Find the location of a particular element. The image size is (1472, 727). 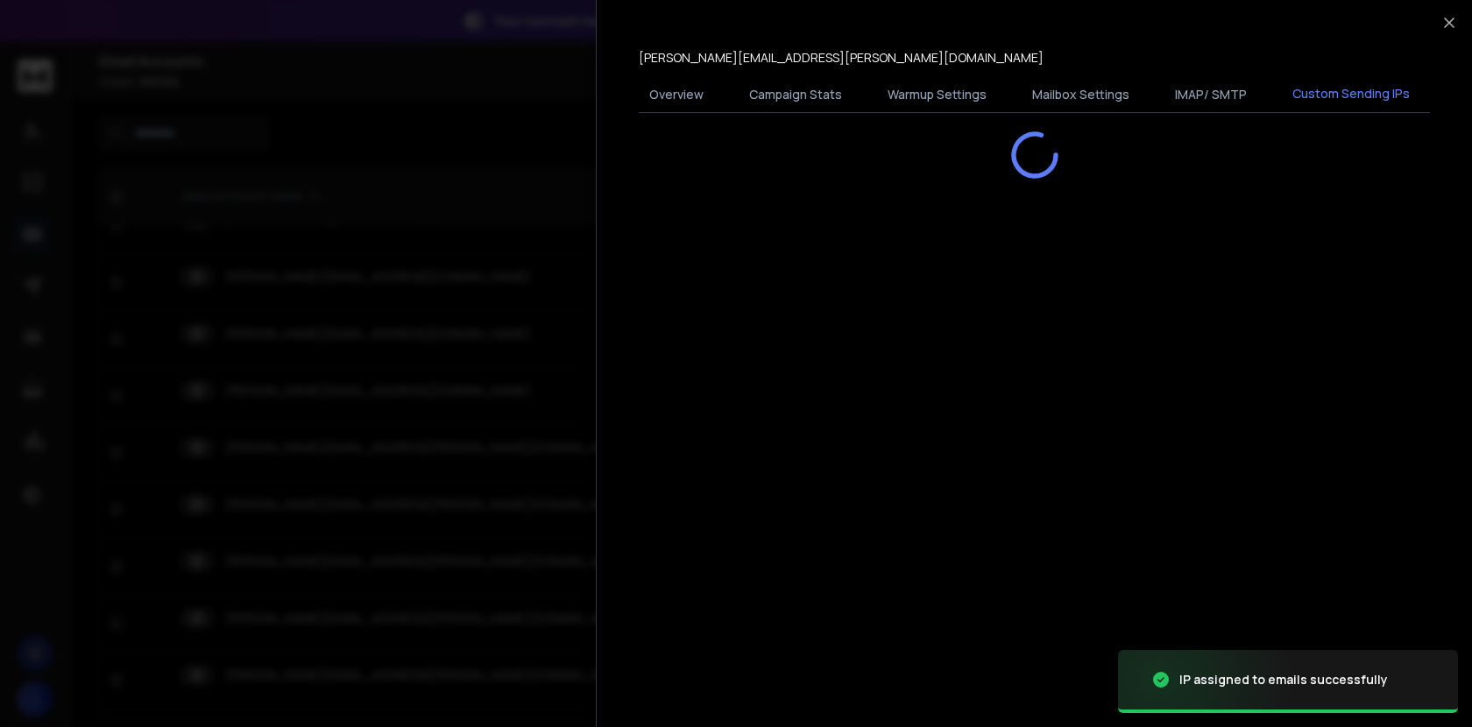

button: Mailbox Settings is located at coordinates (1081, 95).